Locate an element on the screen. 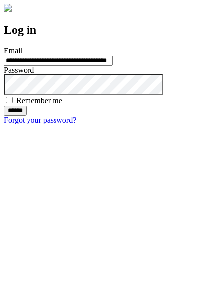 Image resolution: width=221 pixels, height=295 pixels. h2: Log in is located at coordinates (110, 30).